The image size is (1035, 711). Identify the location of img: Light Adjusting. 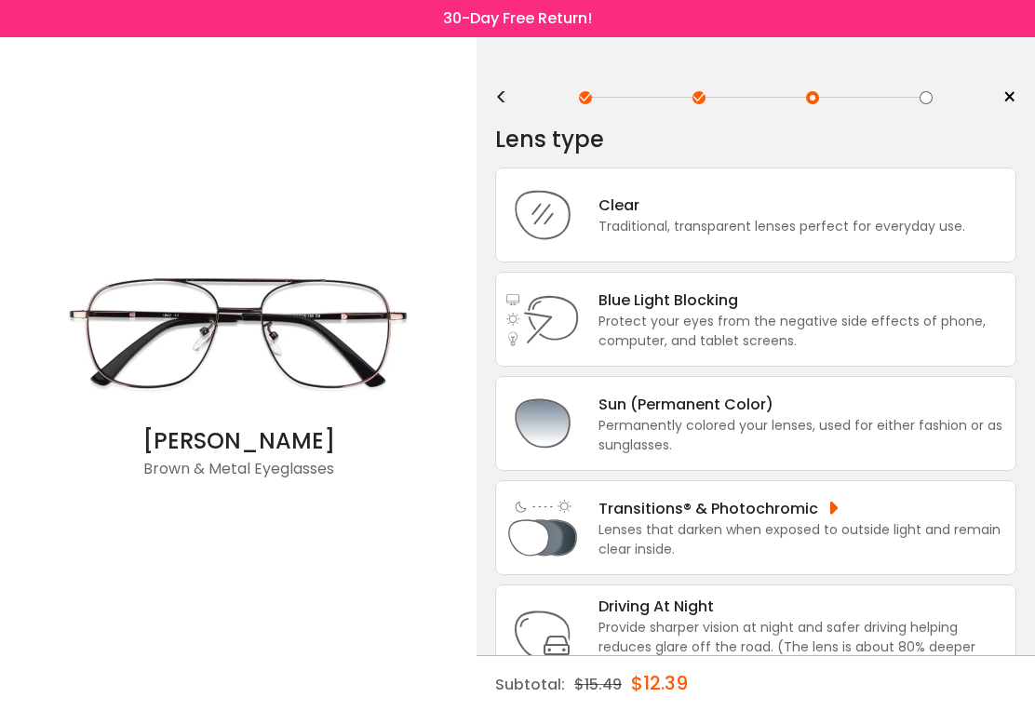
(543, 528).